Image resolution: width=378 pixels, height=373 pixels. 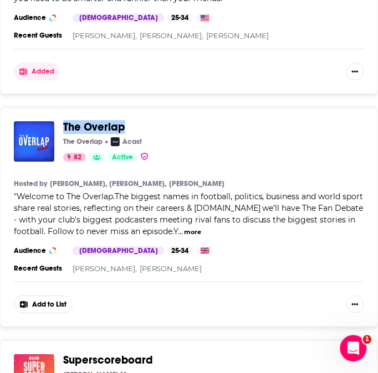 What do you see at coordinates (34, 141) in the screenshot?
I see `img: The Overlap` at bounding box center [34, 141].